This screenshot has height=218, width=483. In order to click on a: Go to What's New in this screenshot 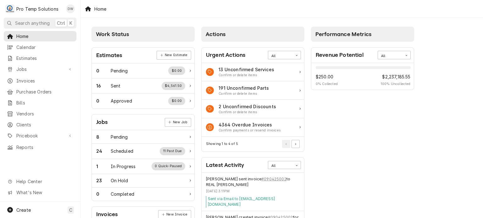, I will do `click(40, 193)`.